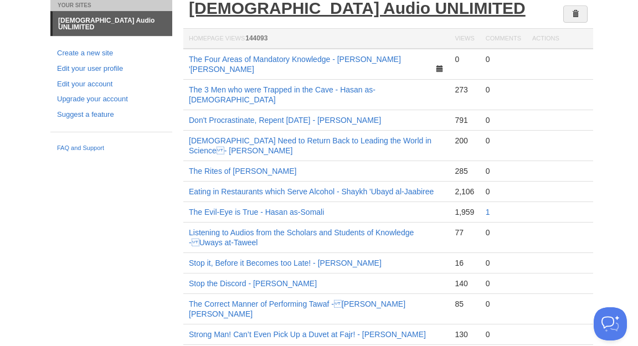 Image resolution: width=638 pixels, height=346 pixels. I want to click on div: 1,959, so click(464, 212).